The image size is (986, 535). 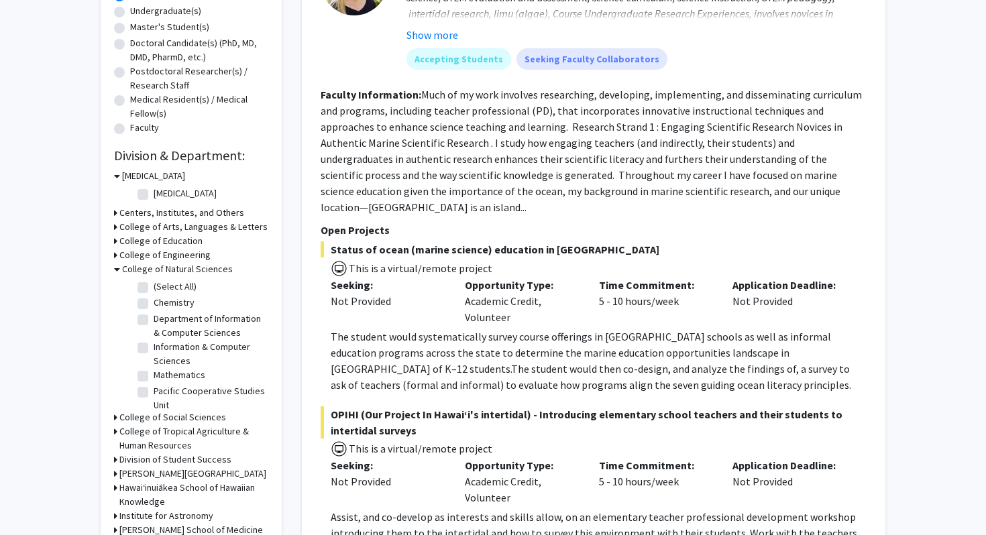 What do you see at coordinates (459, 59) in the screenshot?
I see `mat-chip: Accepting Students` at bounding box center [459, 59].